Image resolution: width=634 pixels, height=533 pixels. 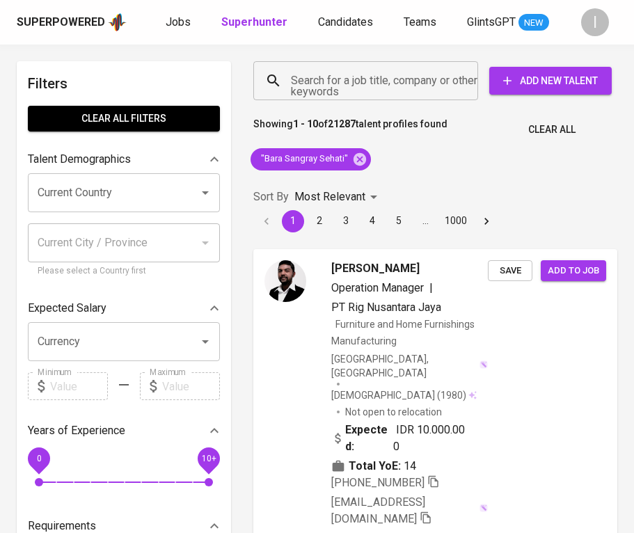 What do you see at coordinates (255, 22) in the screenshot?
I see `a: Superhunter` at bounding box center [255, 22].